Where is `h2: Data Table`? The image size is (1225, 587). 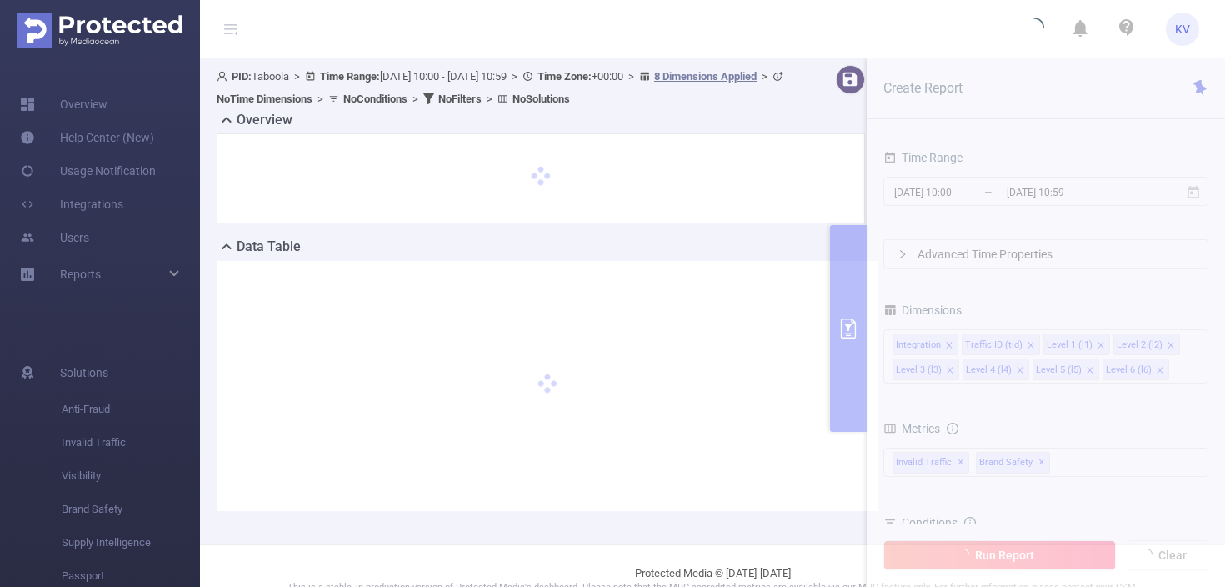 h2: Data Table is located at coordinates (268, 247).